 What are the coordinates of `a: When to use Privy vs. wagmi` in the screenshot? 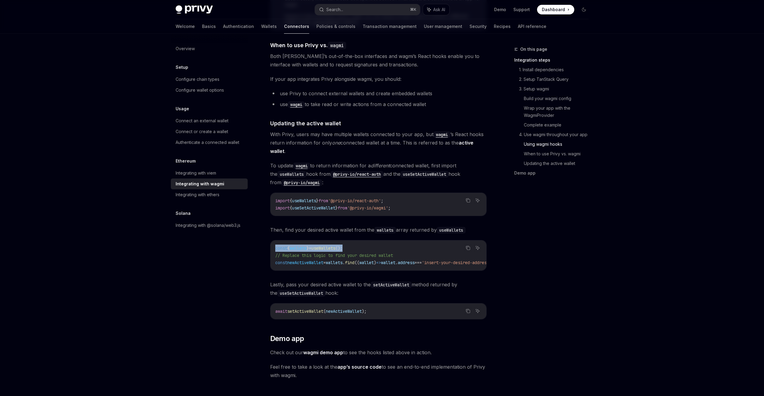 It's located at (559, 154).